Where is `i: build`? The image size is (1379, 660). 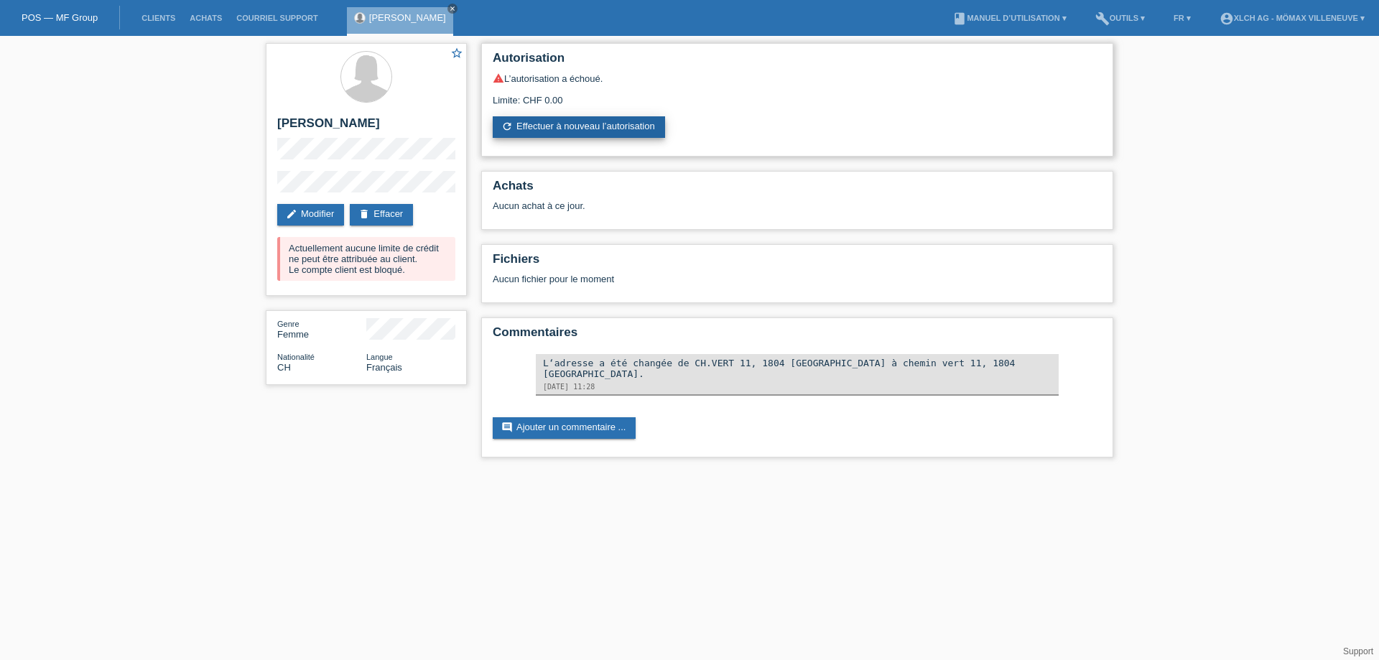 i: build is located at coordinates (1103, 19).